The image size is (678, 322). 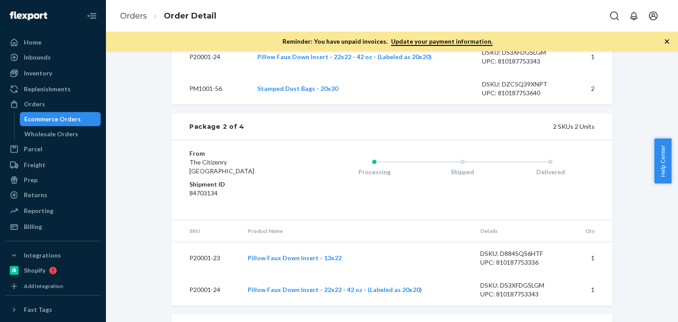 I want to click on div: 2 SKUs 2 Units, so click(x=419, y=127).